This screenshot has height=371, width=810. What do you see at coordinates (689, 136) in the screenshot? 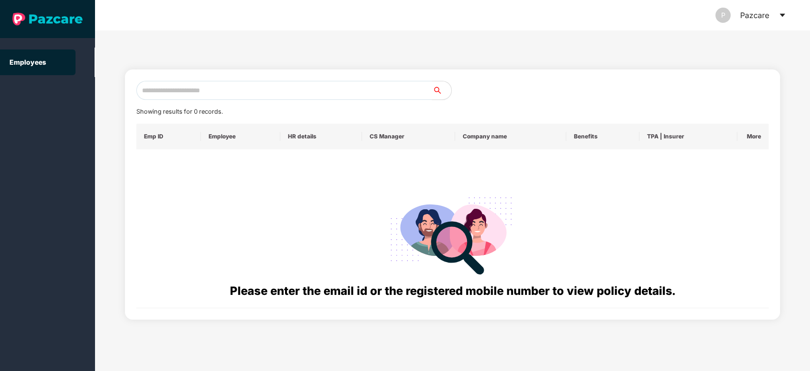
I see `th: TPA | Insurer` at bounding box center [689, 136].